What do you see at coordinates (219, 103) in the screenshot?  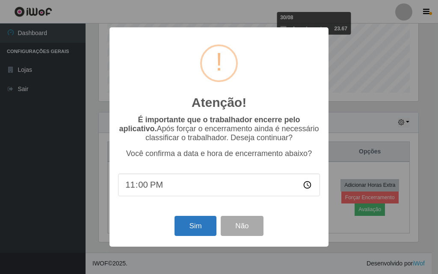 I see `h2: Atenção!` at bounding box center [219, 103].